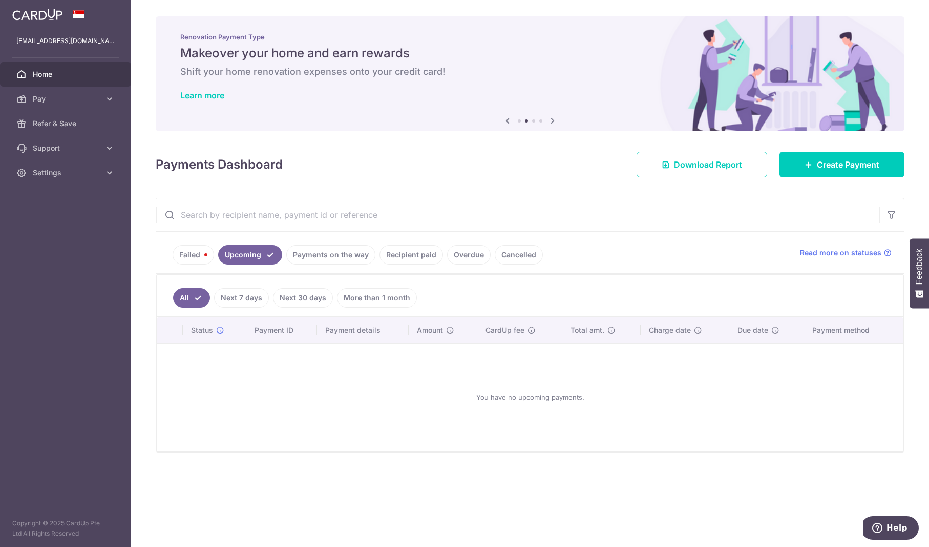 This screenshot has width=929, height=547. Describe the element at coordinates (377, 298) in the screenshot. I see `a: More than 1 month` at that location.